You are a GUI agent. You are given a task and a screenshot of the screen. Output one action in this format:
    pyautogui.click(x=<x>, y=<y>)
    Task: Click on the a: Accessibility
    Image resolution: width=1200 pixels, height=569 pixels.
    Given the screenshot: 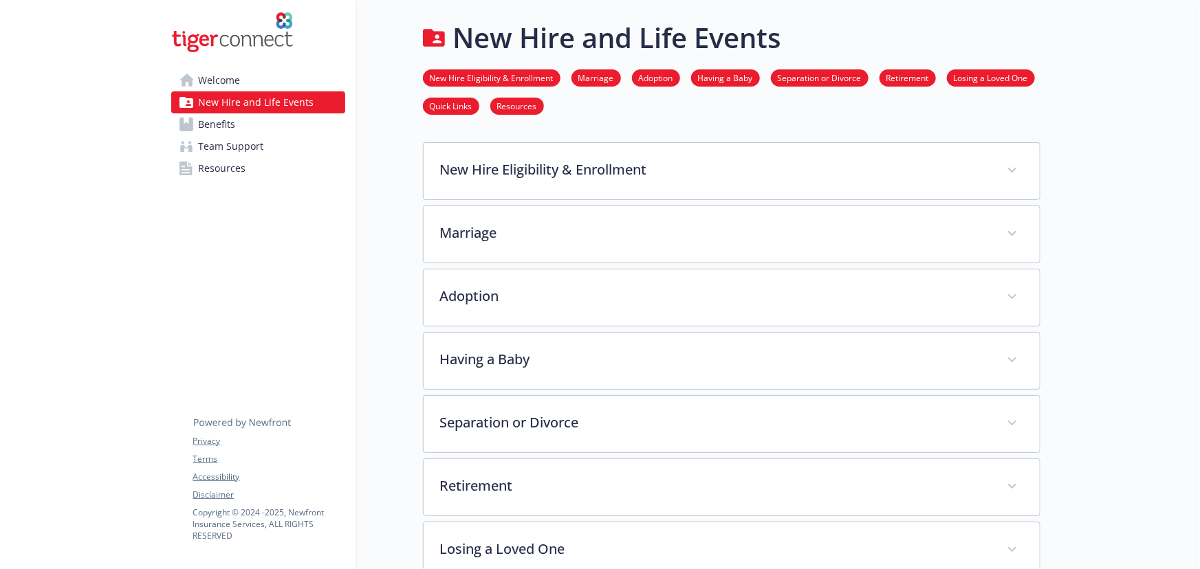 What is the action you would take?
    pyautogui.click(x=269, y=477)
    